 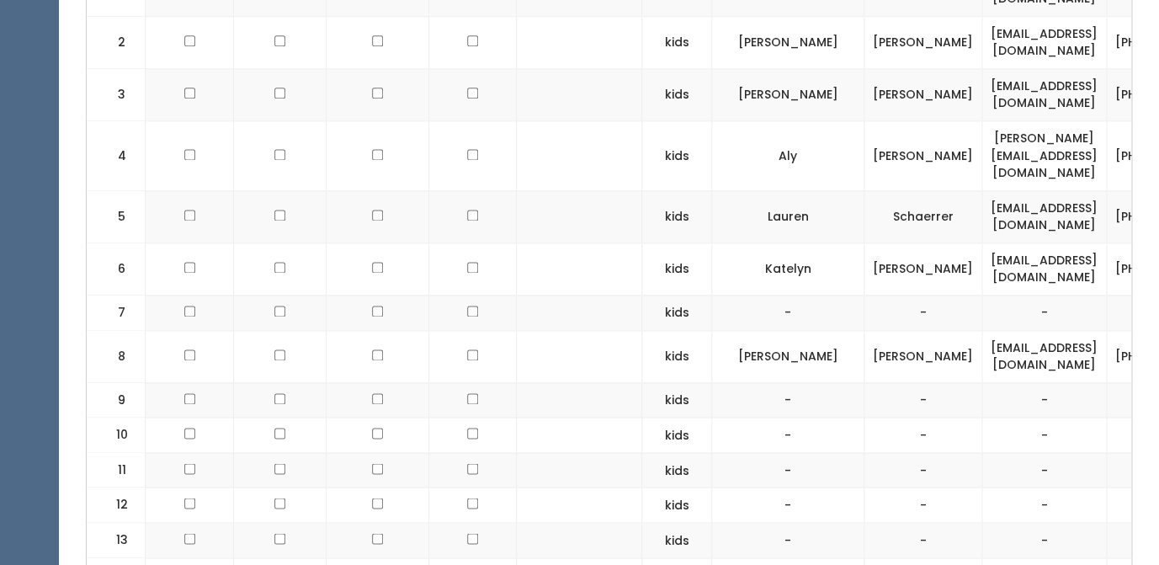 I want to click on td: Lauren, so click(x=788, y=216).